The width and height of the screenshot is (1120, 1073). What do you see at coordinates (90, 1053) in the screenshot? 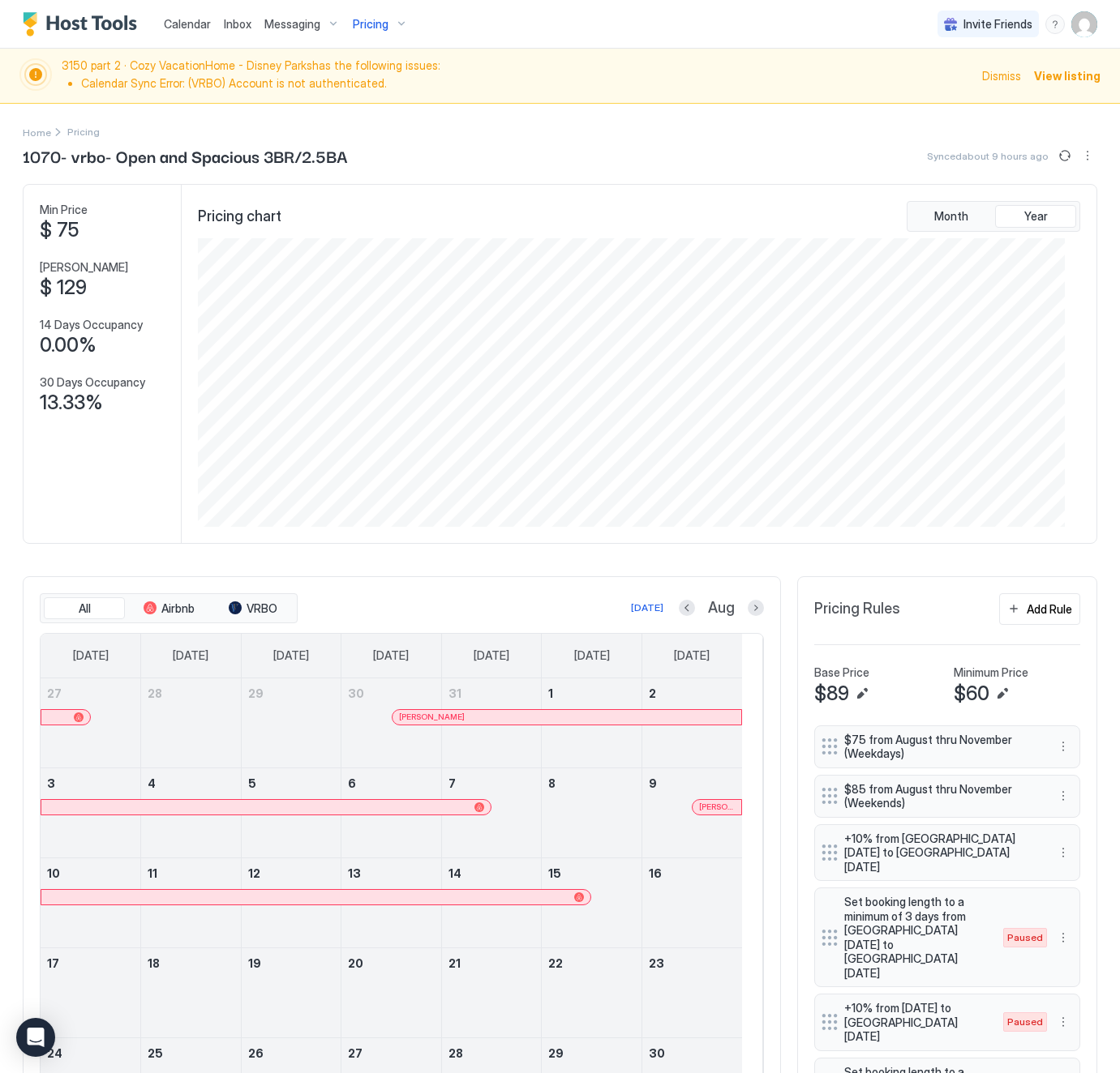
I see `a: August 24, 2025` at bounding box center [90, 1053].